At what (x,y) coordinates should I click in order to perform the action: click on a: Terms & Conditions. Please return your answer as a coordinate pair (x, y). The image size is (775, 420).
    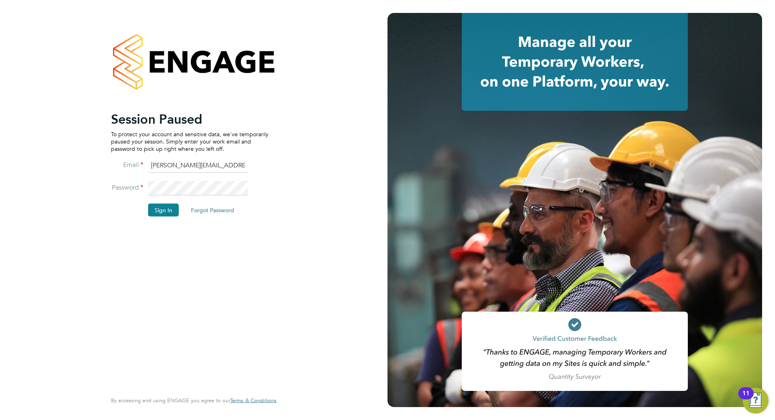
    Looking at the image, I should click on (253, 400).